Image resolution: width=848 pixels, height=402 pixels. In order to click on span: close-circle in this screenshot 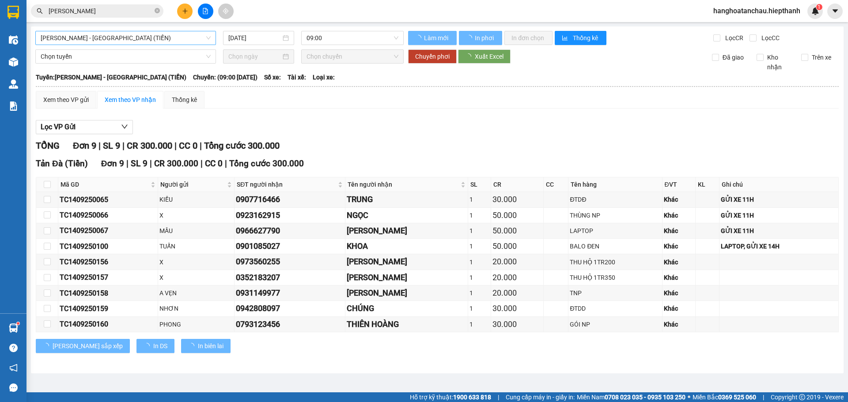, I will do `click(157, 11)`.